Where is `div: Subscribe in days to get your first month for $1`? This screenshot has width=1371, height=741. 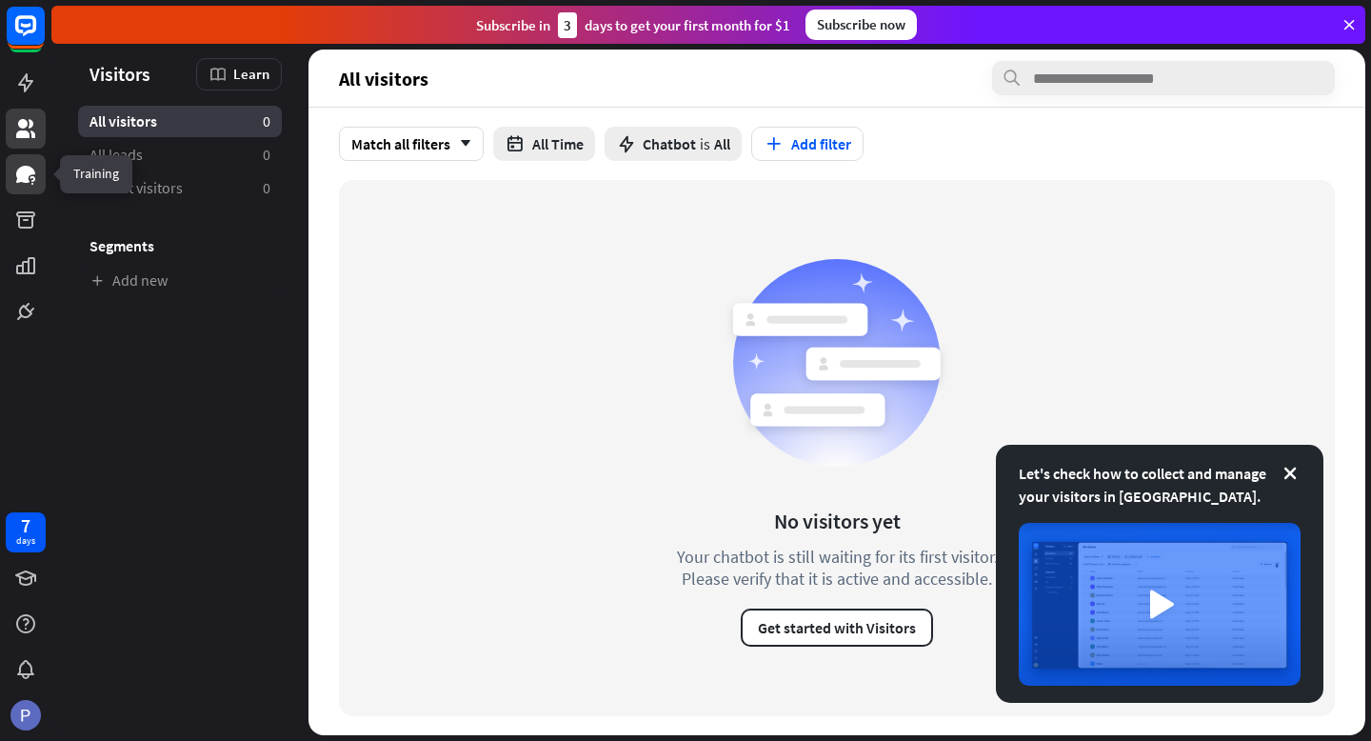 div: Subscribe in days to get your first month for $1 is located at coordinates (633, 25).